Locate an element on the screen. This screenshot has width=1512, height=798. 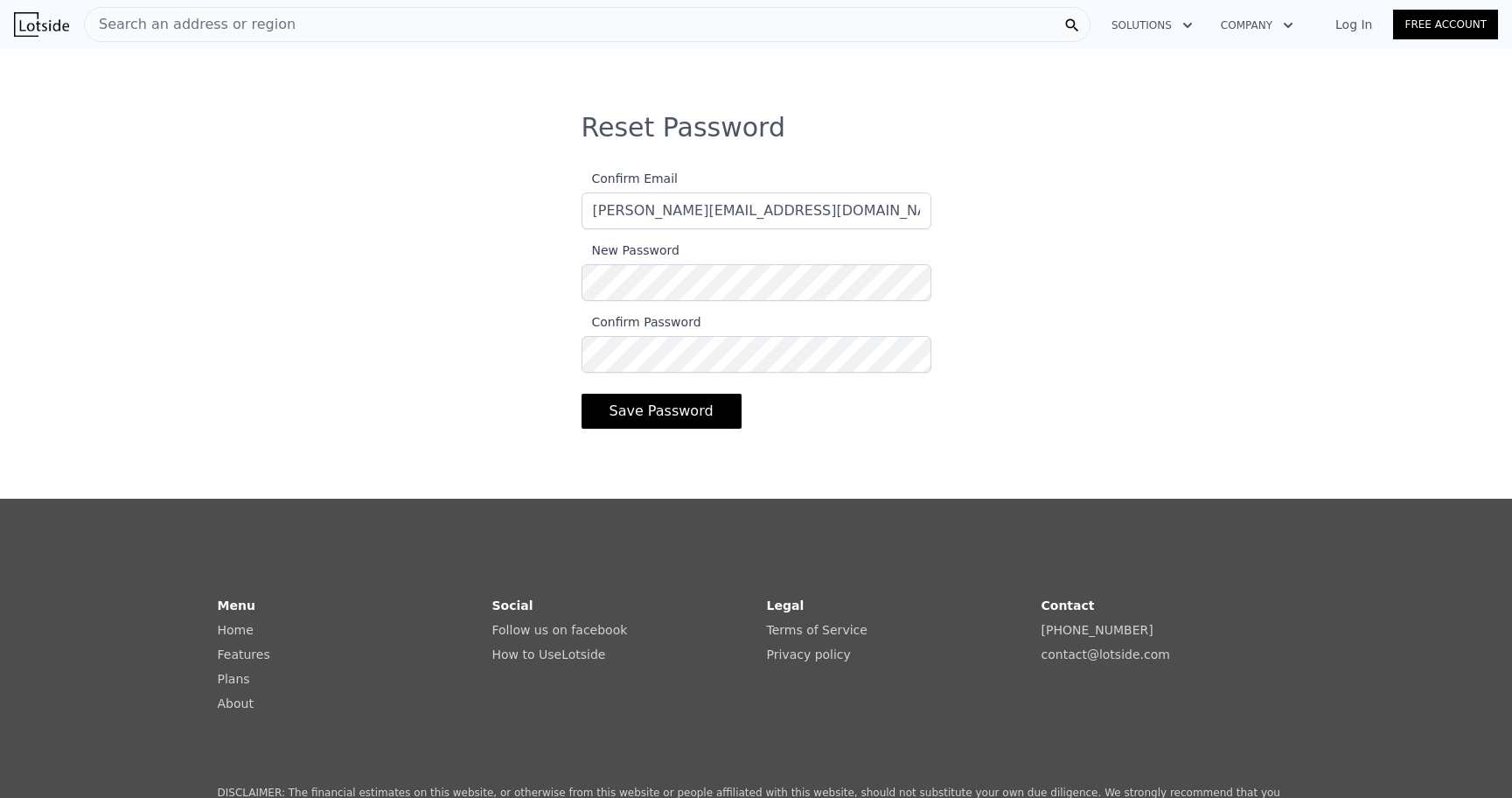
img: Lotside is located at coordinates (41, 25).